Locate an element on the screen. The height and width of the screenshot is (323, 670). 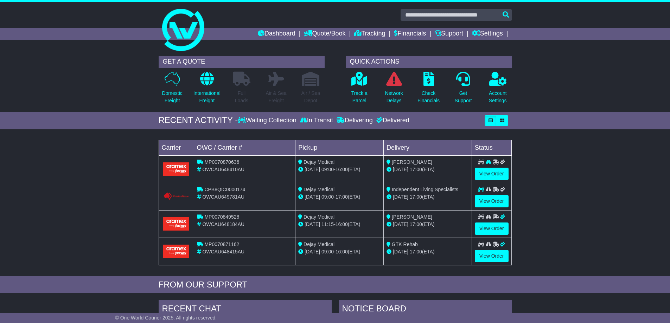
td: Carrier is located at coordinates (176, 148).